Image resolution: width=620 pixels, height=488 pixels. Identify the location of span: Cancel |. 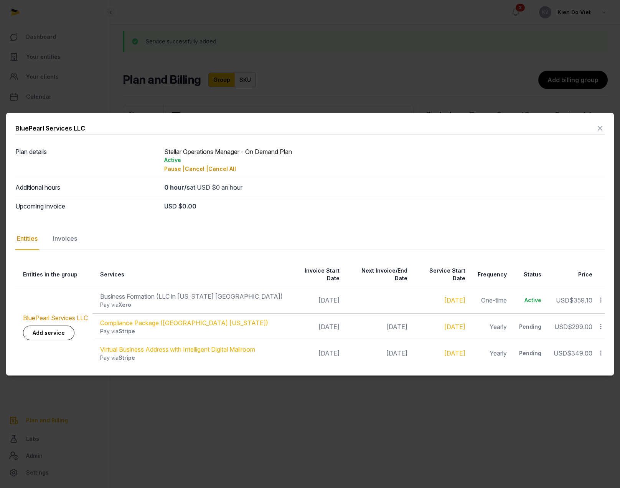
(196, 168).